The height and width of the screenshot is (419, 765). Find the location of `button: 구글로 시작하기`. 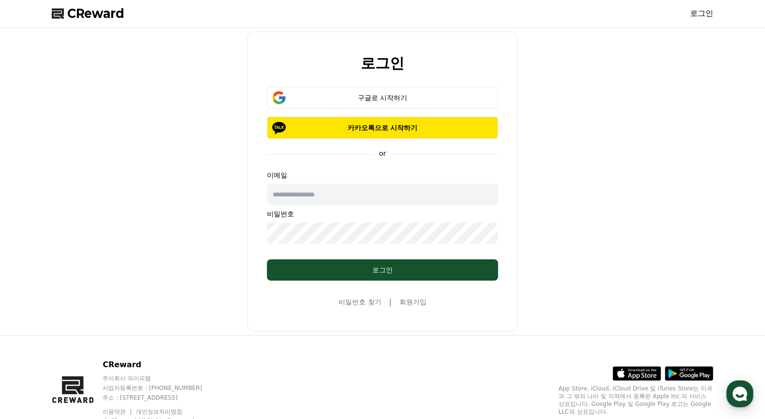

button: 구글로 시작하기 is located at coordinates (382, 98).